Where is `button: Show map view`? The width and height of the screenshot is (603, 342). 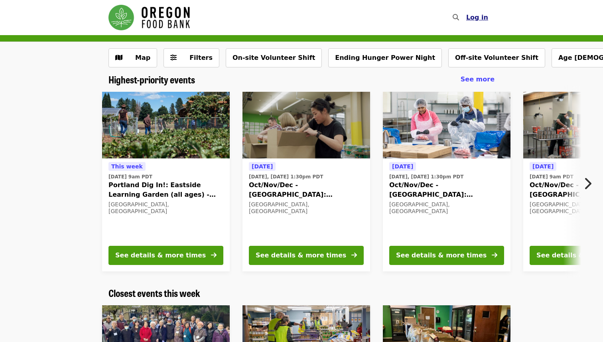 button: Show map view is located at coordinates (133, 58).